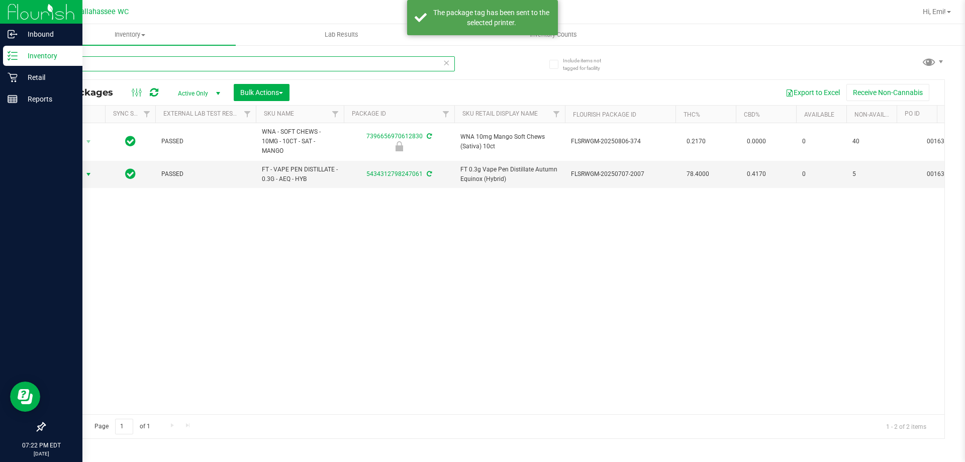 Image resolution: width=965 pixels, height=462 pixels. Describe the element at coordinates (395, 136) in the screenshot. I see `a: 7396656970612830` at that location.